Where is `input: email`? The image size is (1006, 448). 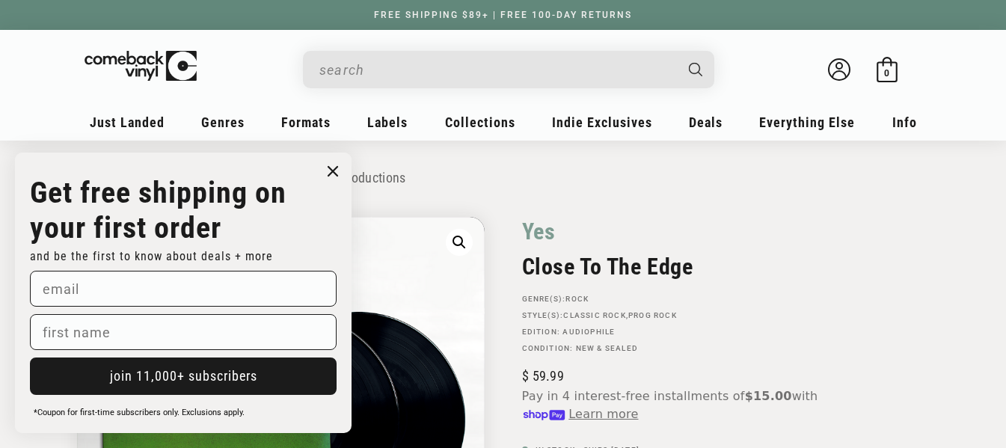 input: email is located at coordinates (183, 289).